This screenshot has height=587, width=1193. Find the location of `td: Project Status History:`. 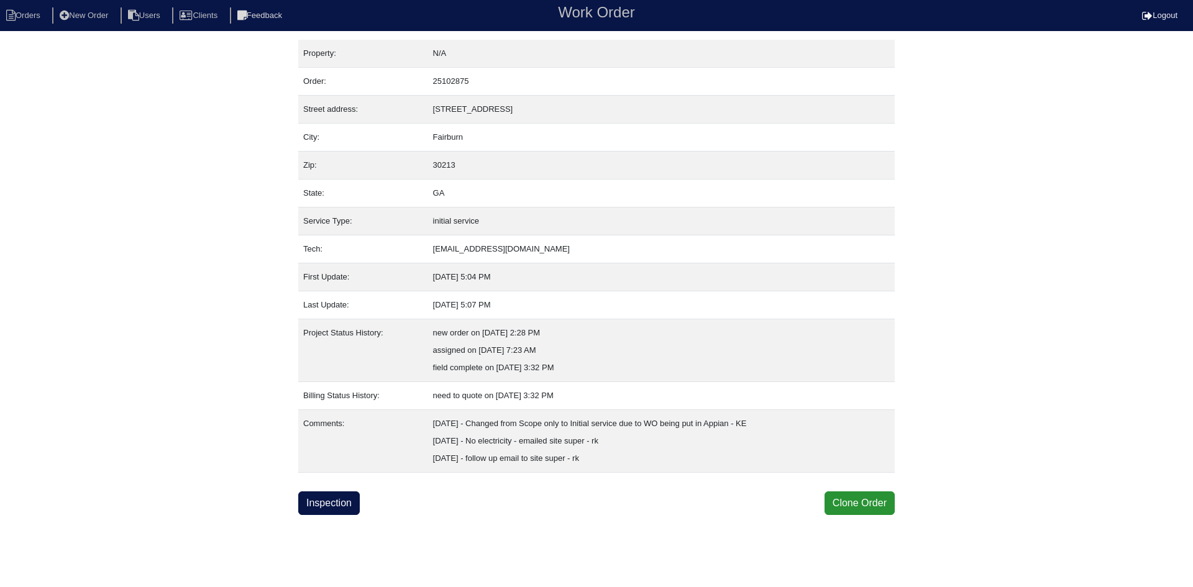

td: Project Status History: is located at coordinates (363, 350).